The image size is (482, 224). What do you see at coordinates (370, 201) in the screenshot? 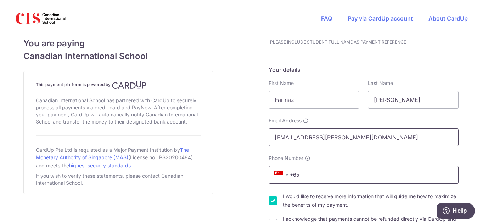
I see `label: I would like to receive more information that will guide me how to maximize the benefits of my pa...` at bounding box center [370, 201].